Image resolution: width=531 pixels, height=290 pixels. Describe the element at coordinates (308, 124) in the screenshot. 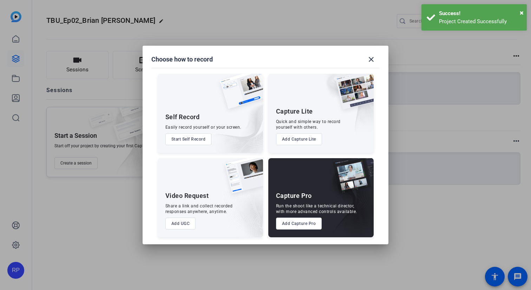

I see `div: Quick and simple way to record yourself with others.` at that location.